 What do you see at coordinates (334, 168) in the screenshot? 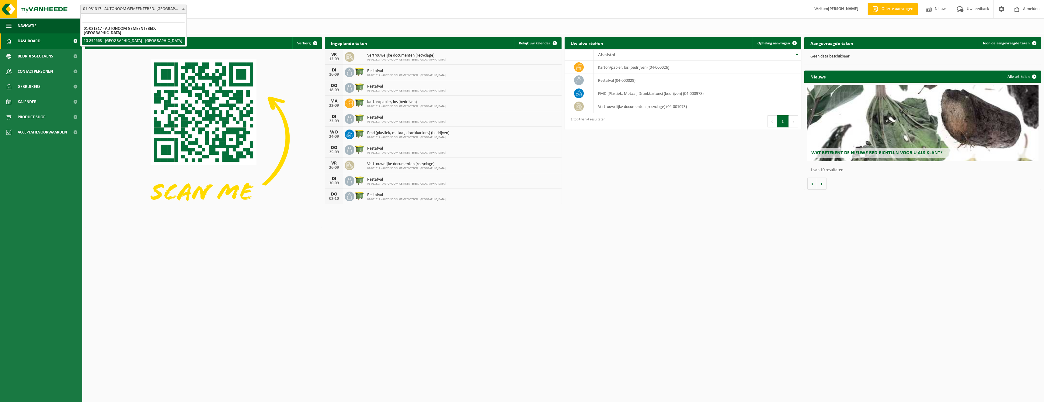
I see `div: 26-09` at bounding box center [334, 168].